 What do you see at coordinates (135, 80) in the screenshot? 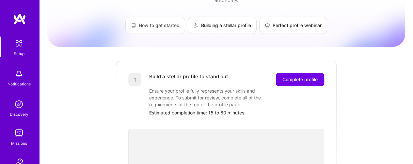
I see `div: 1` at bounding box center [135, 80].